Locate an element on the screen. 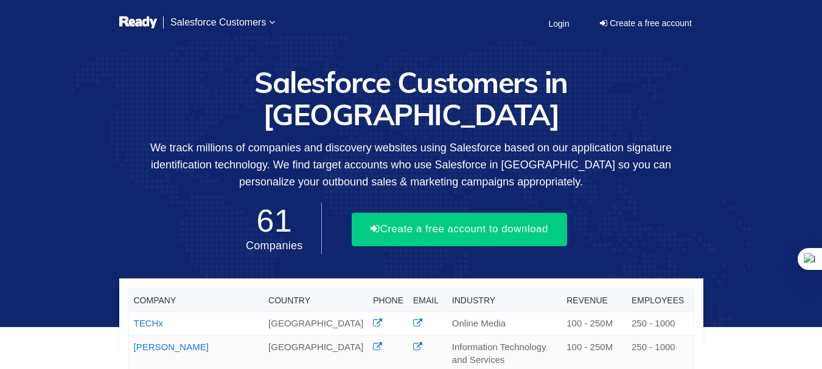  td: 100 - 250M is located at coordinates (593, 323).